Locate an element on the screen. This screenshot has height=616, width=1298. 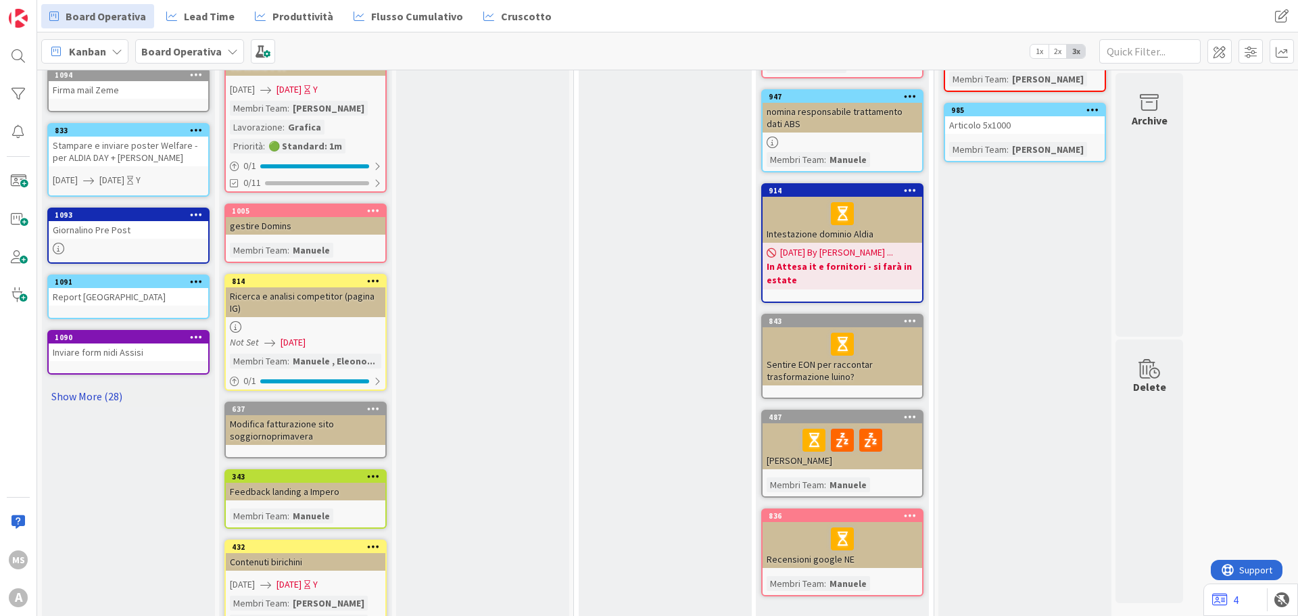
div: Giornalino Pre Post is located at coordinates (128, 230).